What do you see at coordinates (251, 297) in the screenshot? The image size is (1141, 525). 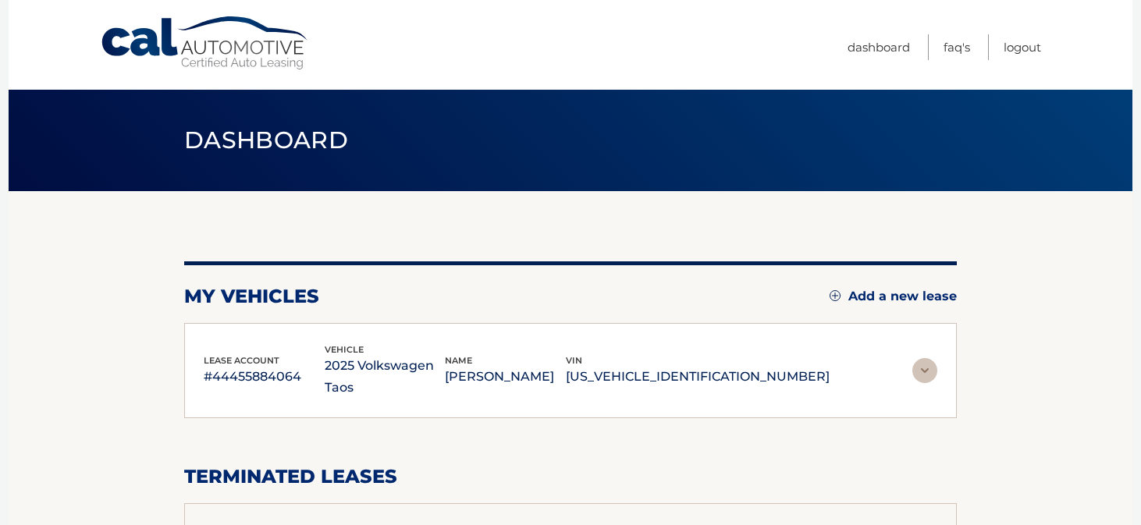 I see `h2: my vehicles` at bounding box center [251, 297].